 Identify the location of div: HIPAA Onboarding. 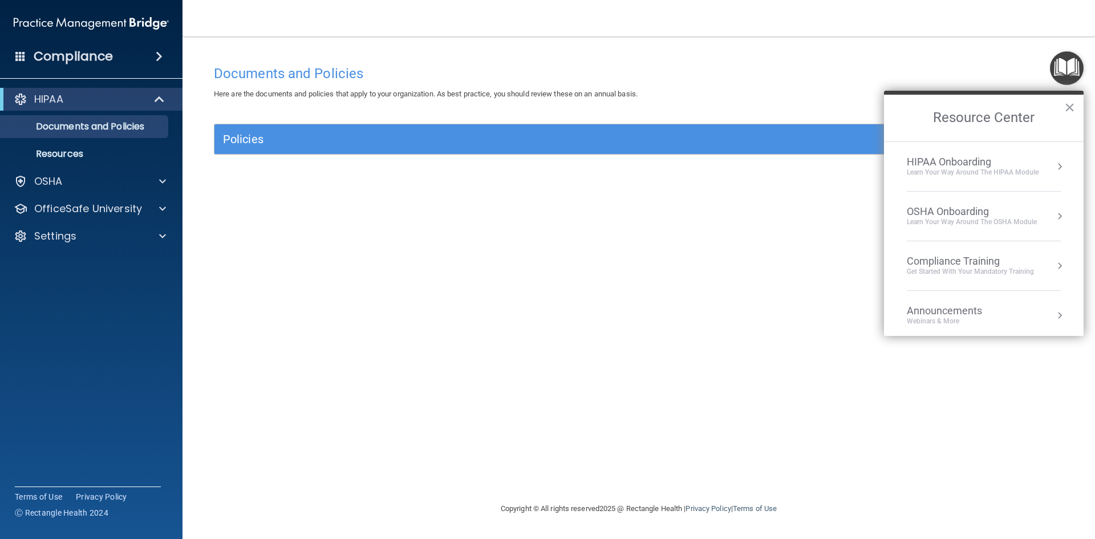
(972, 162).